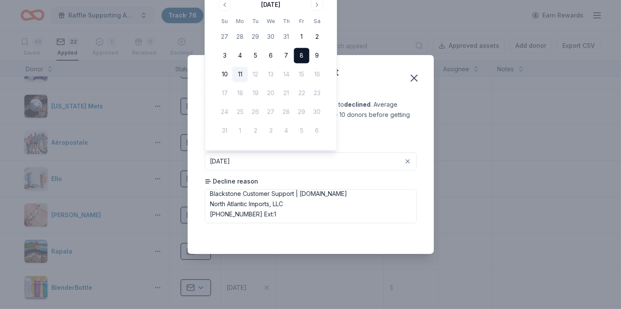 The image size is (621, 309). Describe the element at coordinates (255, 56) in the screenshot. I see `button: 5` at that location.